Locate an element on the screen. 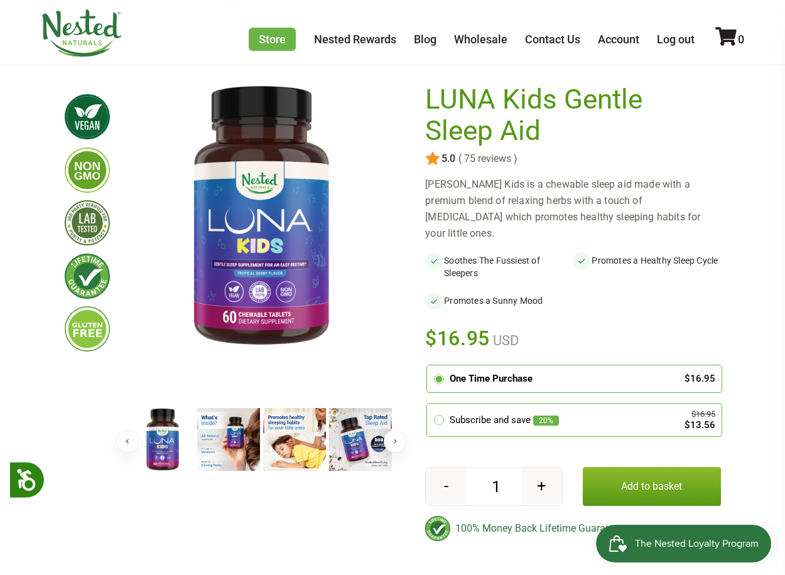  a: Store is located at coordinates (272, 39).